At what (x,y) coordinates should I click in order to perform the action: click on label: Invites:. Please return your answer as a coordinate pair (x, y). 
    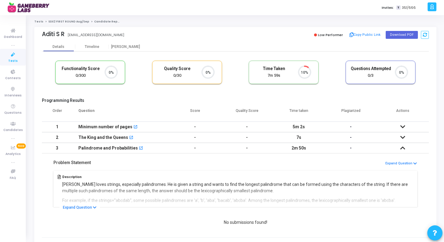
    Looking at the image, I should click on (388, 8).